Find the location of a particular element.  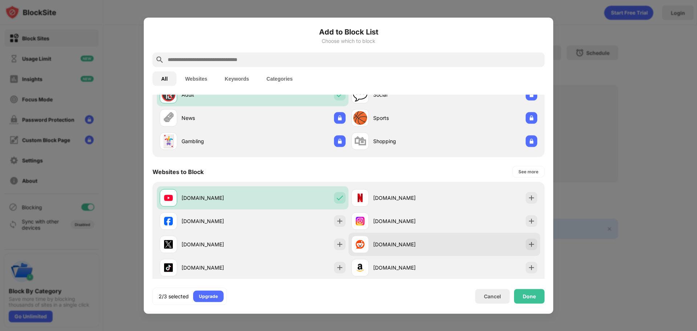

div: Shopping is located at coordinates (409, 141).